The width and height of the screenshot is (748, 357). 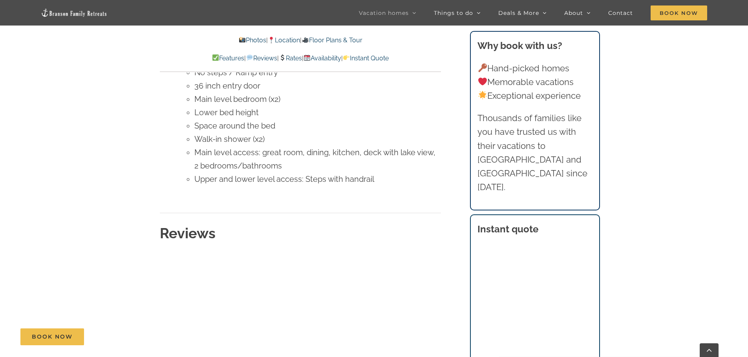 What do you see at coordinates (317, 113) in the screenshot?
I see `li: Lower bed height` at bounding box center [317, 113].